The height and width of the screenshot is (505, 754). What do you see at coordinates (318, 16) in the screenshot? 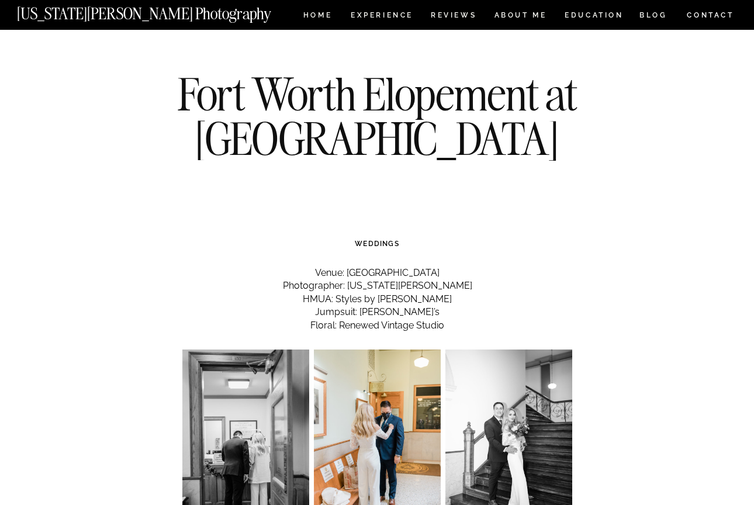
I see `a: HOME` at bounding box center [318, 16].